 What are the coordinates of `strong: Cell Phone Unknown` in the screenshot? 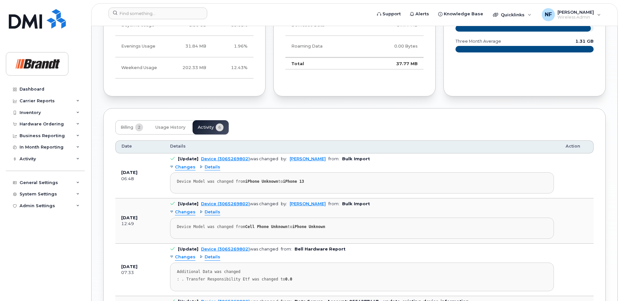 It's located at (267, 227).